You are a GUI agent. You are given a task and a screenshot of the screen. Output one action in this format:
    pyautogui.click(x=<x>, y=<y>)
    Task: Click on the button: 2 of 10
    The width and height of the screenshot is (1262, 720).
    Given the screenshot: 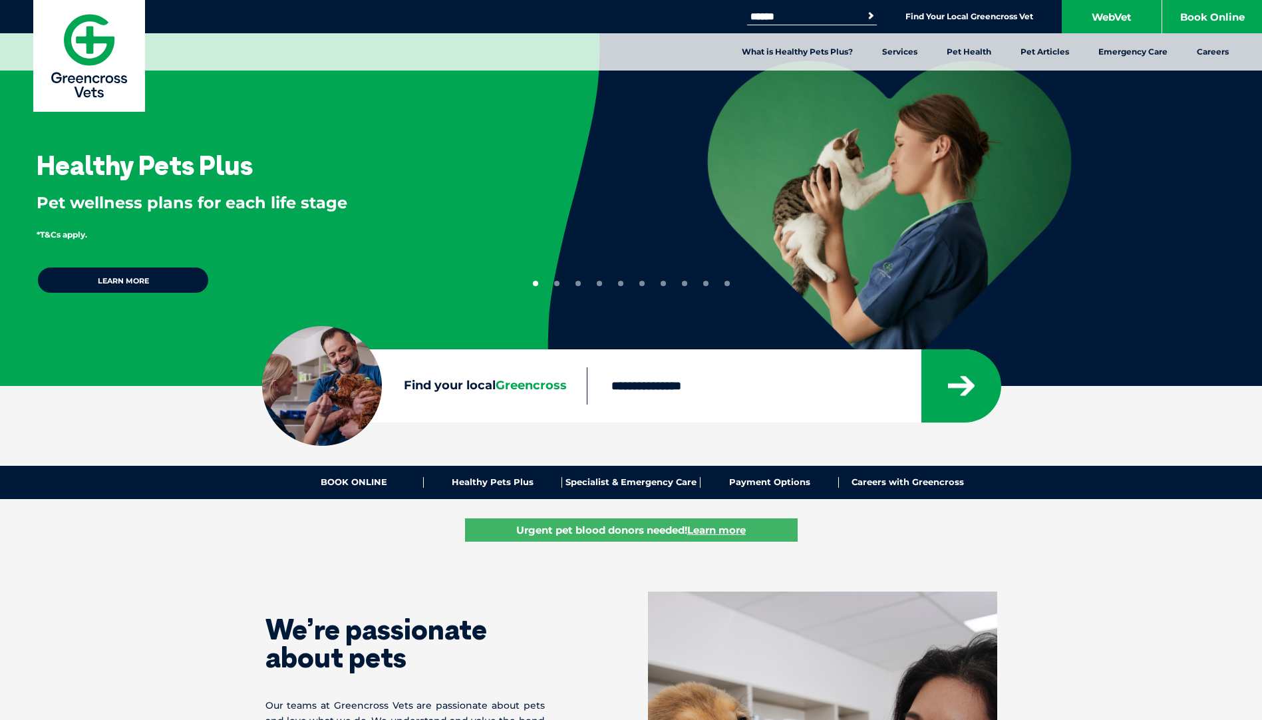 What is the action you would take?
    pyautogui.click(x=557, y=283)
    